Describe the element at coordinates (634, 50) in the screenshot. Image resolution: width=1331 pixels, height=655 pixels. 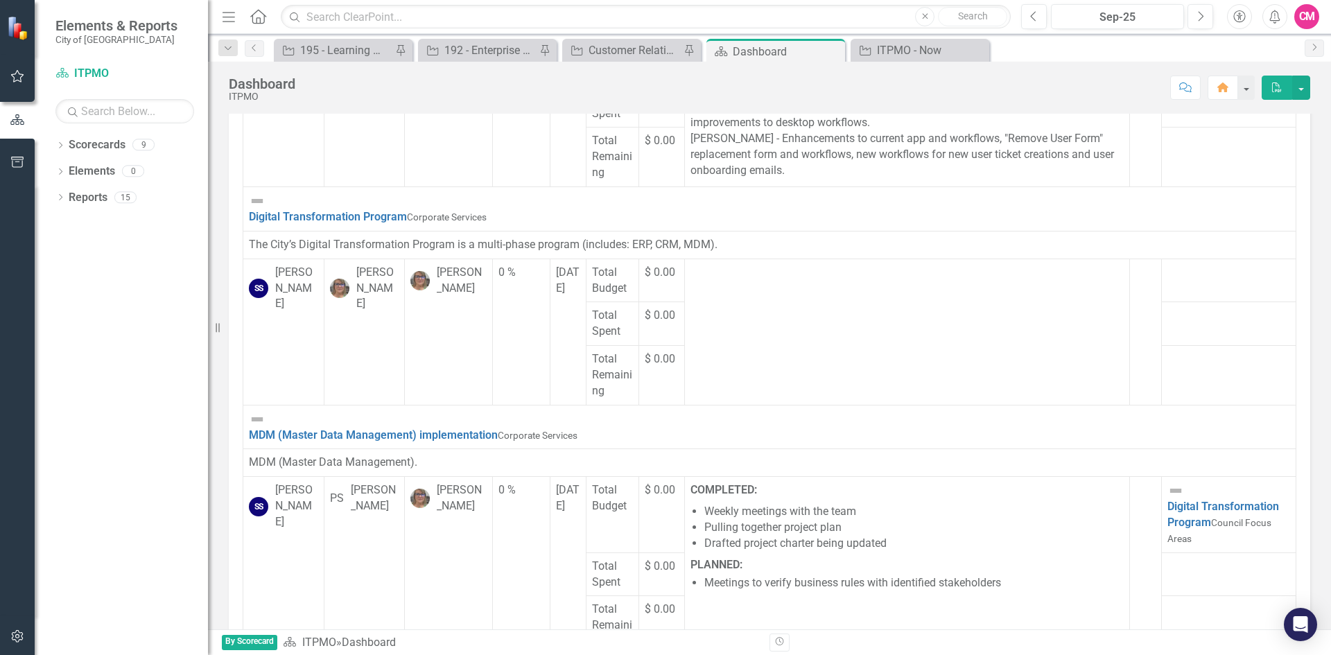
I see `div: Customer Relations Management (CRM) System` at that location.